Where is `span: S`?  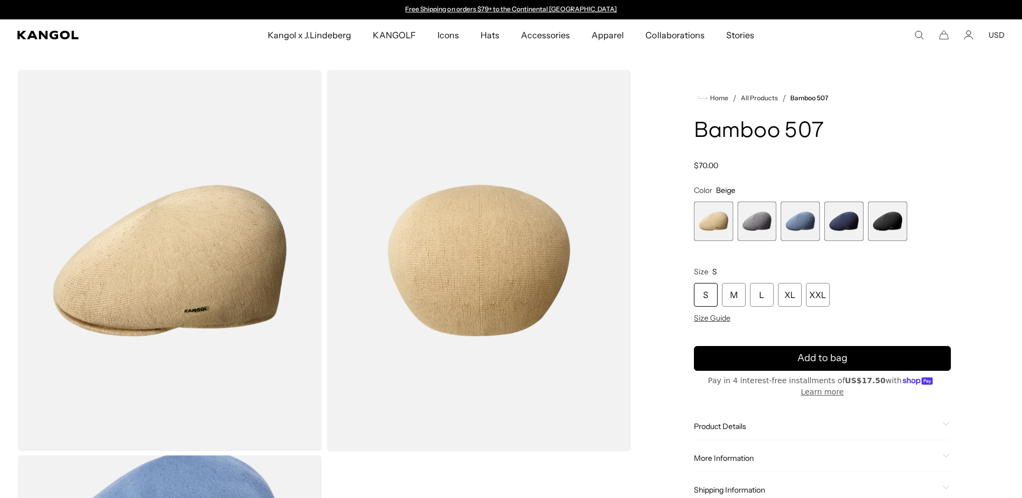 span: S is located at coordinates (714, 271).